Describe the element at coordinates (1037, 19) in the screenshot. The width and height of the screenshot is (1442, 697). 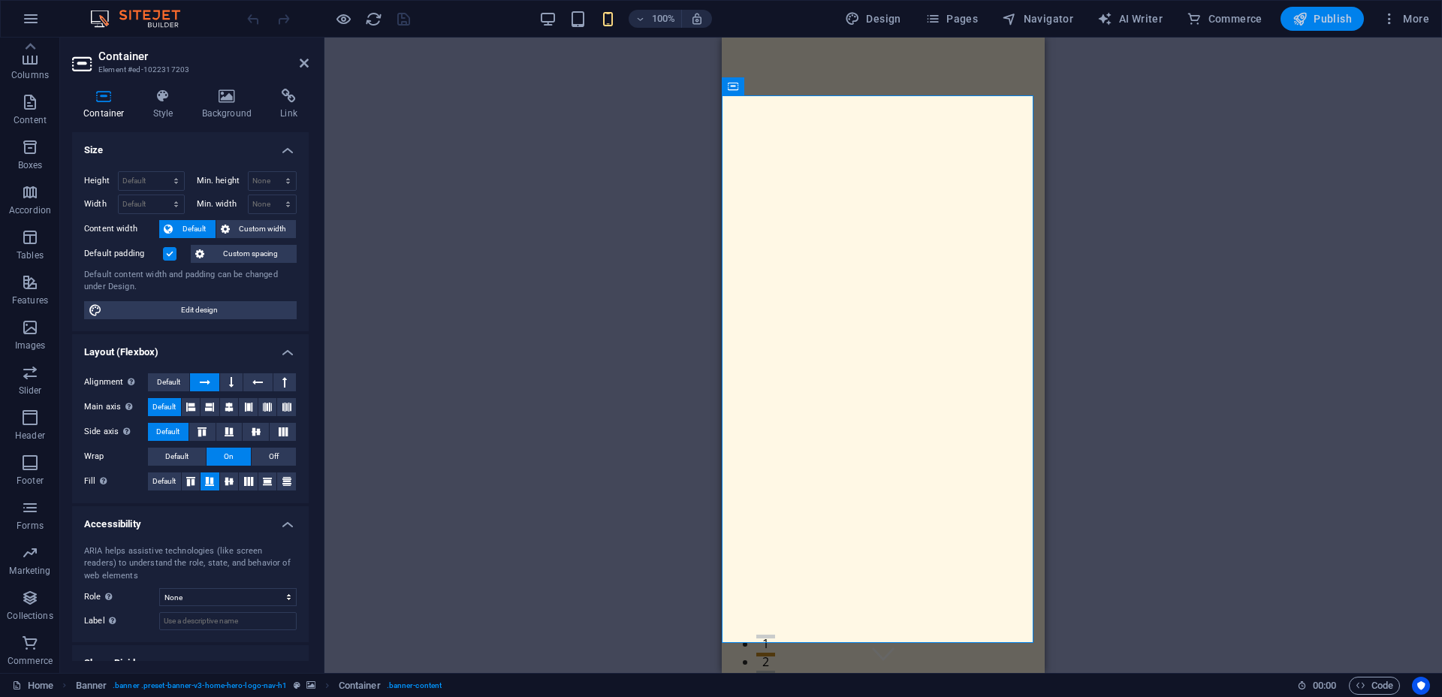
I see `span: Navigator` at that location.